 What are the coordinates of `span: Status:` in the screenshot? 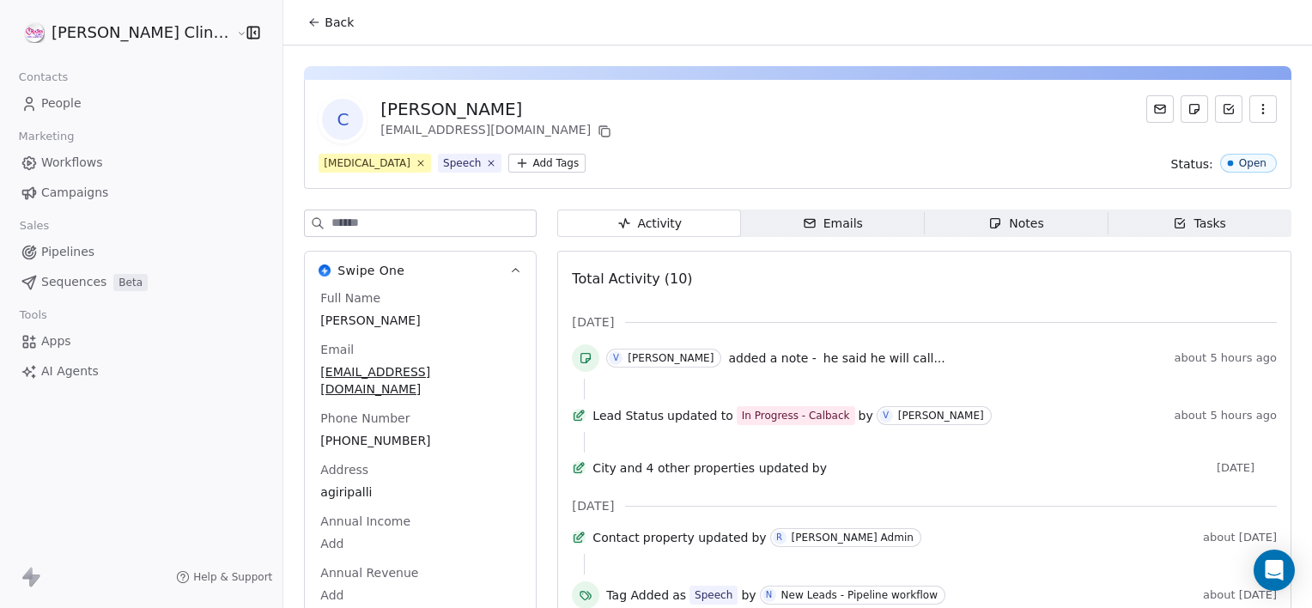 It's located at (1191, 164).